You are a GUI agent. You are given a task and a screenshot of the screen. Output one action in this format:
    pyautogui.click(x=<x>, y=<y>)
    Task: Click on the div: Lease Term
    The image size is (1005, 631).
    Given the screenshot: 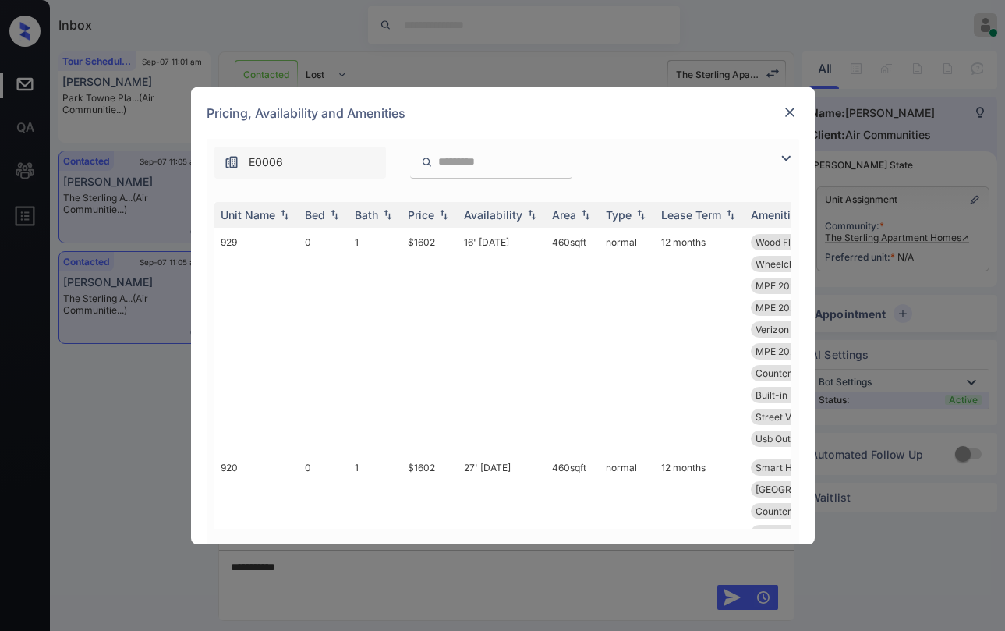 What is the action you would take?
    pyautogui.click(x=691, y=214)
    